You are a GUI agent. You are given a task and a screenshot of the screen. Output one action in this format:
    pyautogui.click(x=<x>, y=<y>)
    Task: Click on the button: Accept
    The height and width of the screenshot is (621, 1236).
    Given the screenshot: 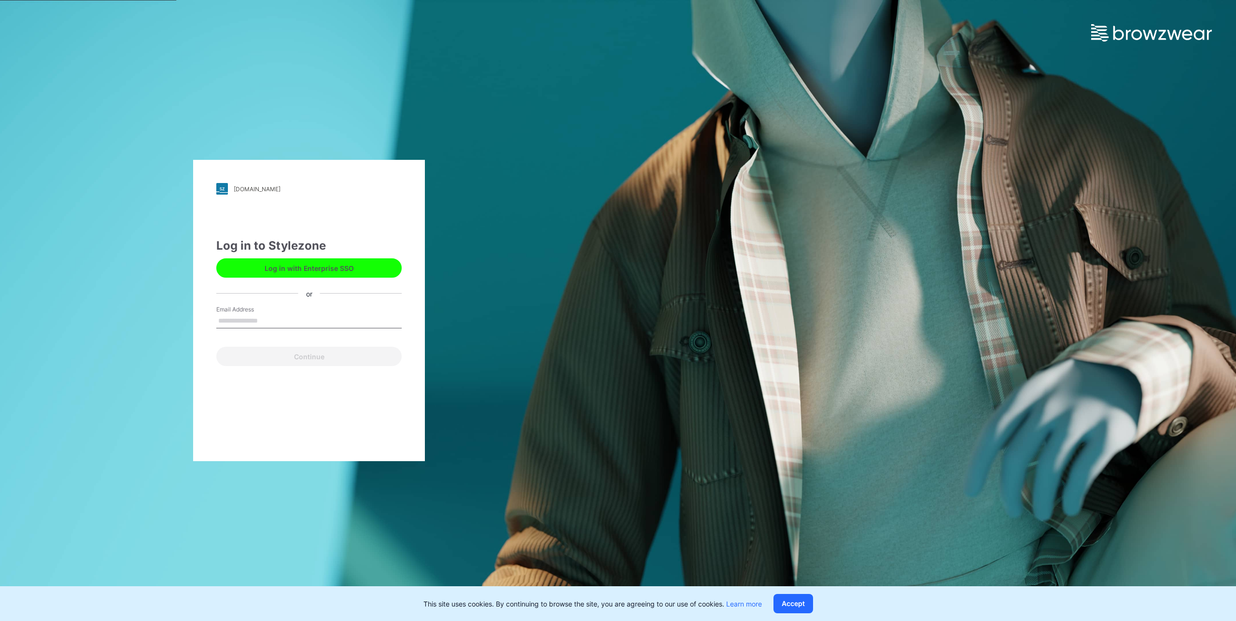 What is the action you would take?
    pyautogui.click(x=793, y=604)
    